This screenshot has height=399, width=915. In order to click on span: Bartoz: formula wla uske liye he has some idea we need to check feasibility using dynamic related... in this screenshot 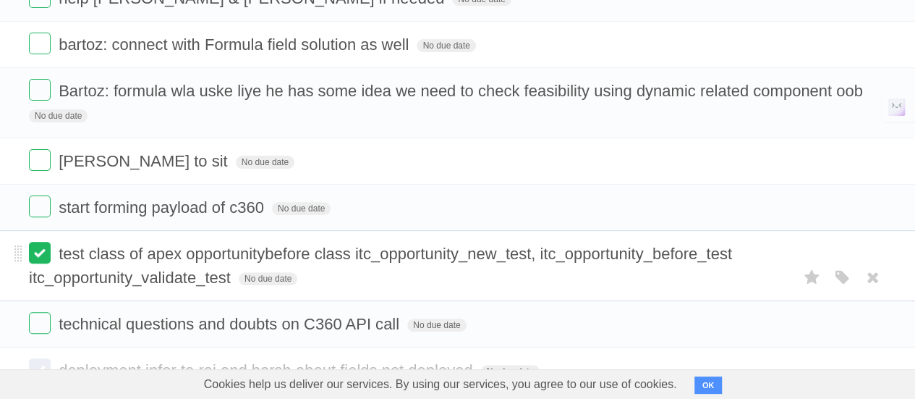, I will do `click(462, 90)`.